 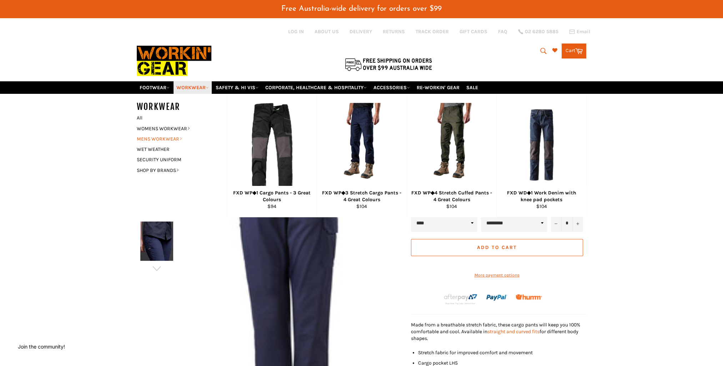 I want to click on a: SALE, so click(x=472, y=87).